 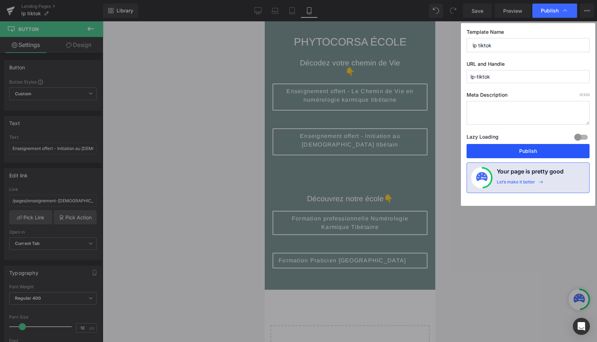 I want to click on span: 0, so click(x=581, y=95).